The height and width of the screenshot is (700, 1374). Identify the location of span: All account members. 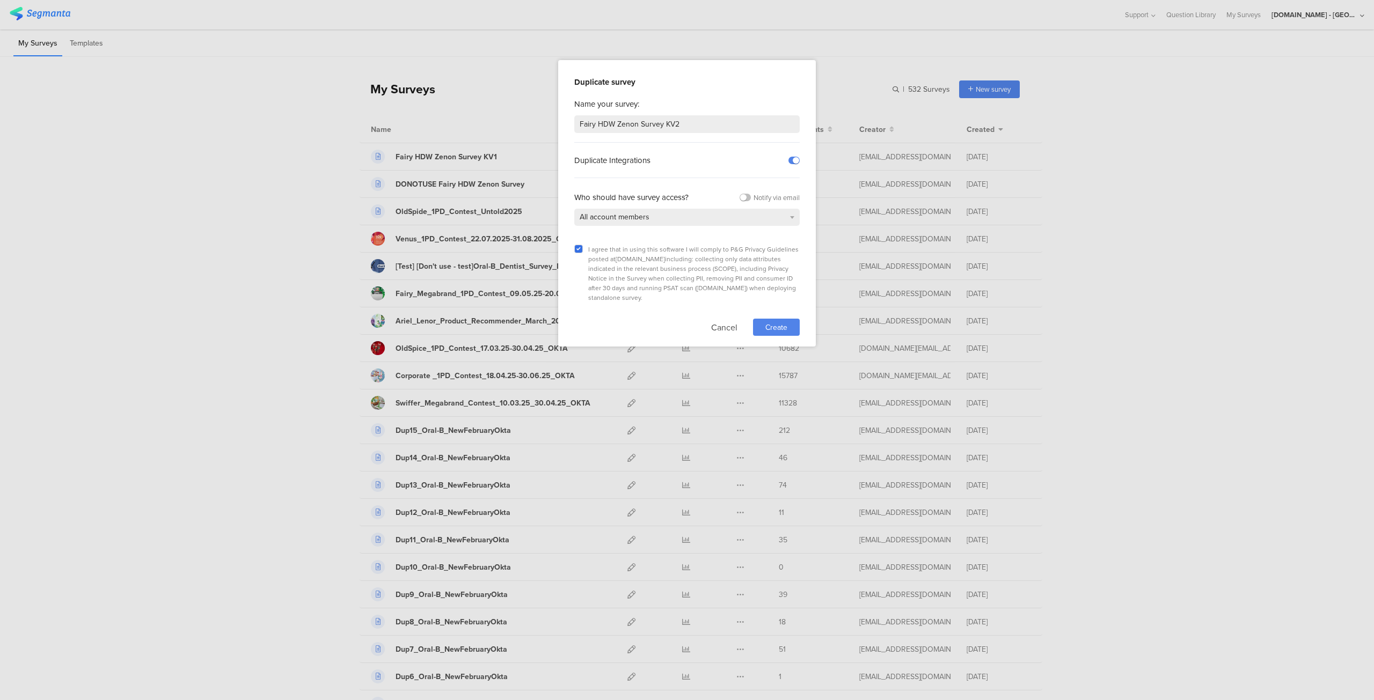
(614, 217).